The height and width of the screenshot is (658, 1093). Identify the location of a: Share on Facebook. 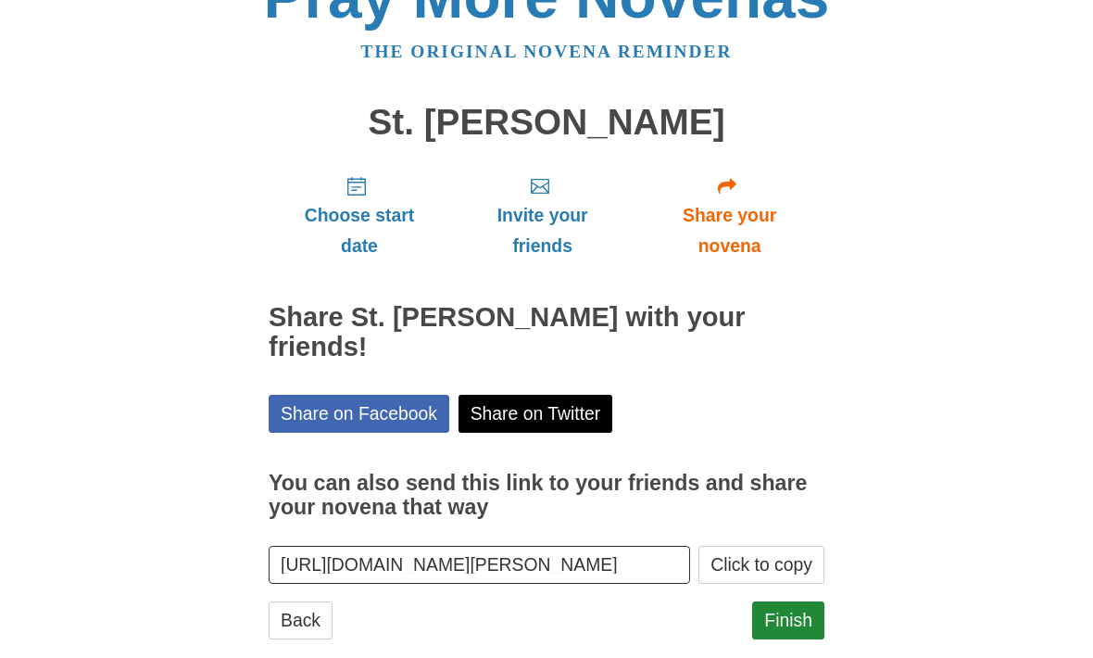
(358, 414).